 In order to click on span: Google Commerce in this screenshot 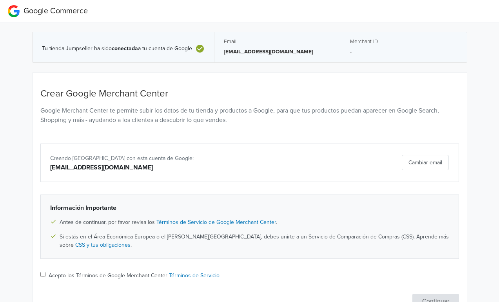, I will do `click(56, 11)`.